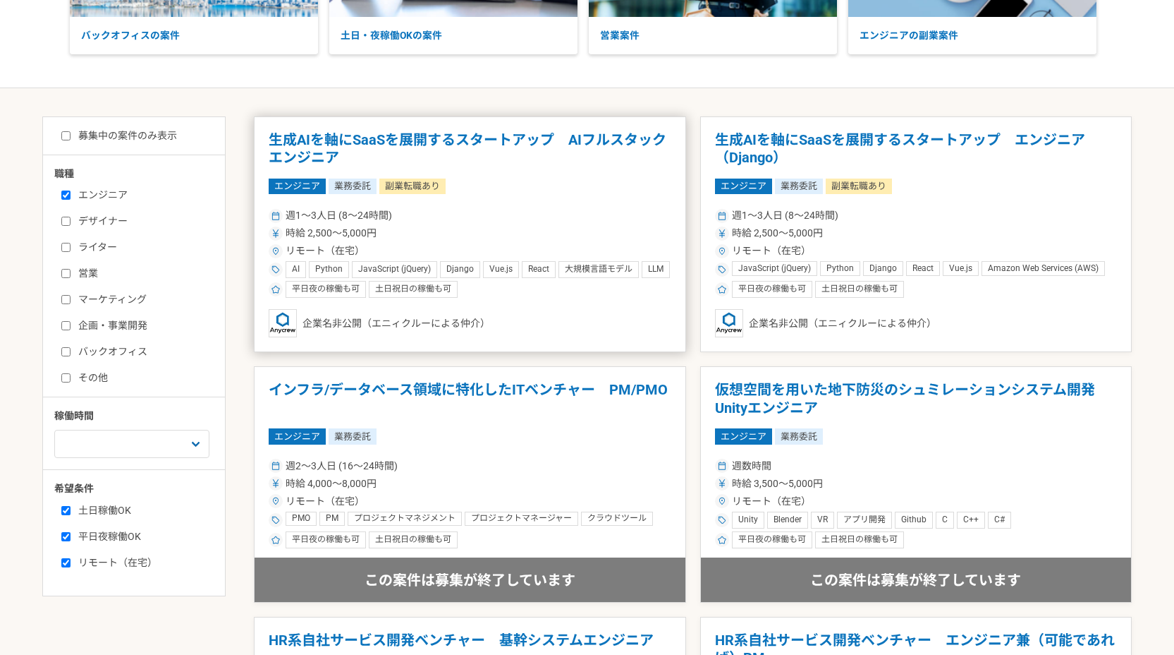  Describe the element at coordinates (973, 35) in the screenshot. I see `p: エンジニアの副業案件` at that location.